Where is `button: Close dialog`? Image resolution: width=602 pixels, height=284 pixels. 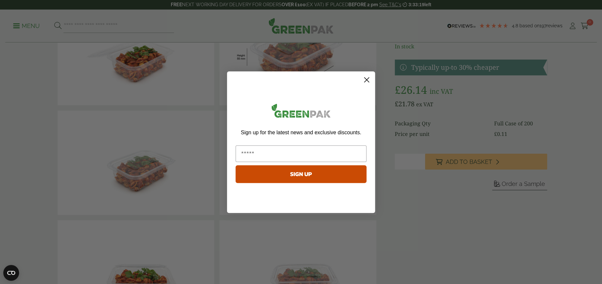
button: Close dialog is located at coordinates (366, 80).